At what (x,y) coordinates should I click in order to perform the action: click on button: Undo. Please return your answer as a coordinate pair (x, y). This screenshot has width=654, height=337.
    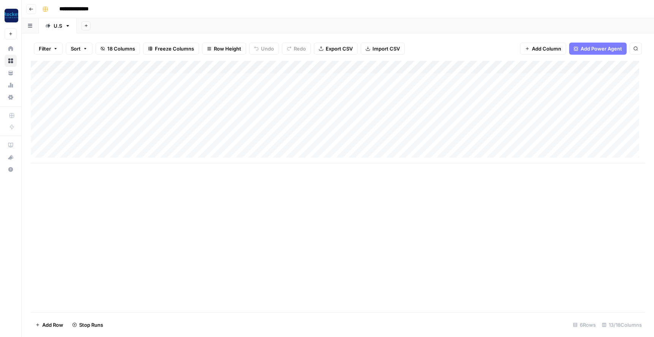
    Looking at the image, I should click on (264, 49).